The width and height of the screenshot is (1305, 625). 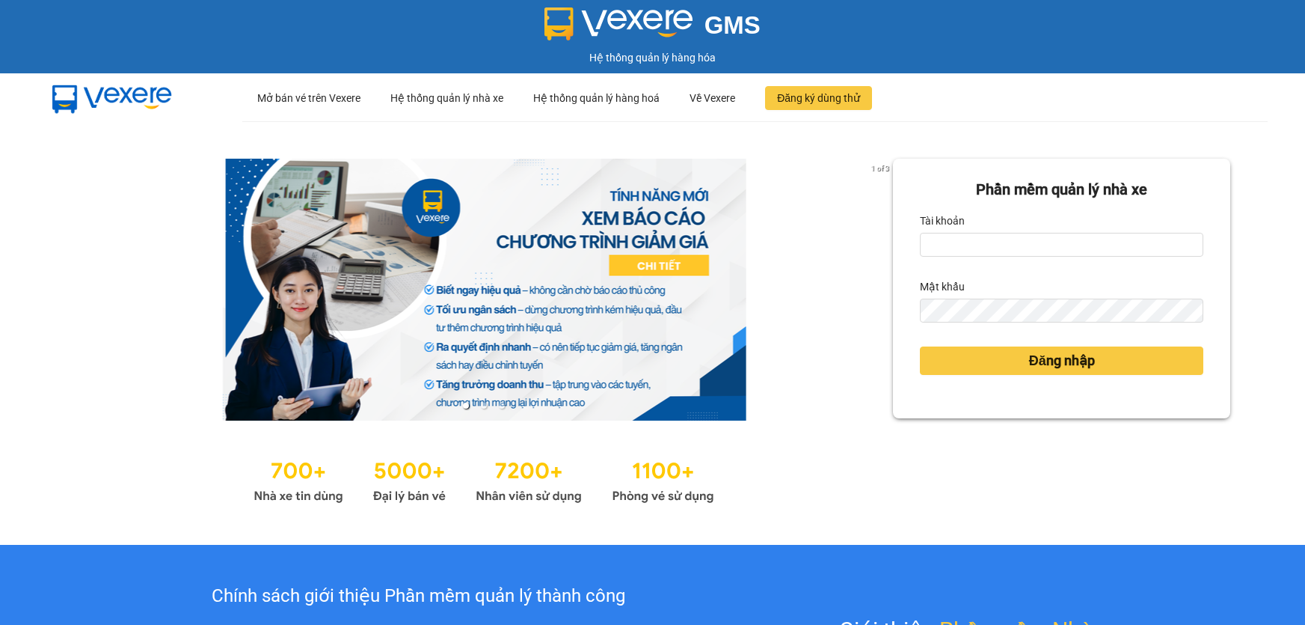 I want to click on img: Statistics.png, so click(x=484, y=479).